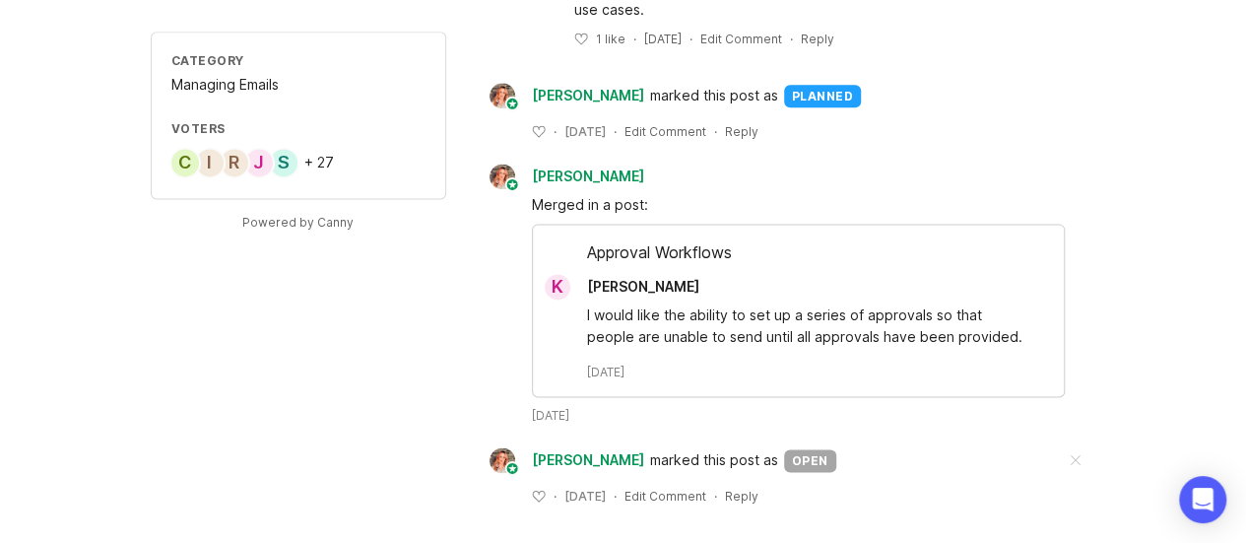 Image resolution: width=1246 pixels, height=543 pixels. I want to click on div: Merged in a post:, so click(798, 205).